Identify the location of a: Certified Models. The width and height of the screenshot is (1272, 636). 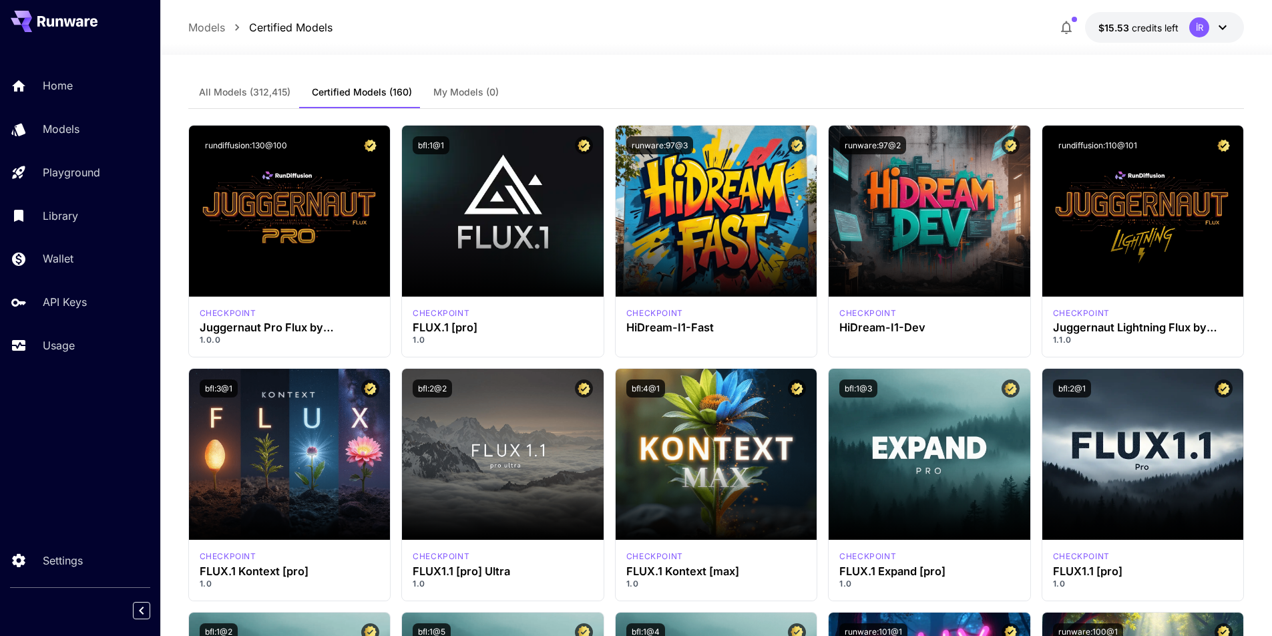
(291, 27).